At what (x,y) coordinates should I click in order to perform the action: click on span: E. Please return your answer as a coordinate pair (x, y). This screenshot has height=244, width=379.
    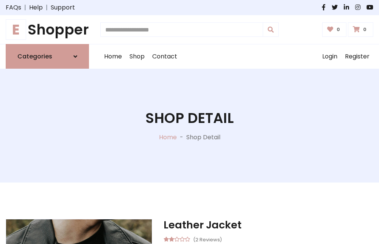
    Looking at the image, I should click on (16, 30).